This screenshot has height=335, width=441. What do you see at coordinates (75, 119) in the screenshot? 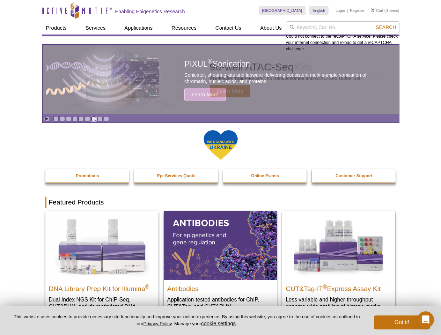
I see `a: Go to slide 4` at bounding box center [75, 119].